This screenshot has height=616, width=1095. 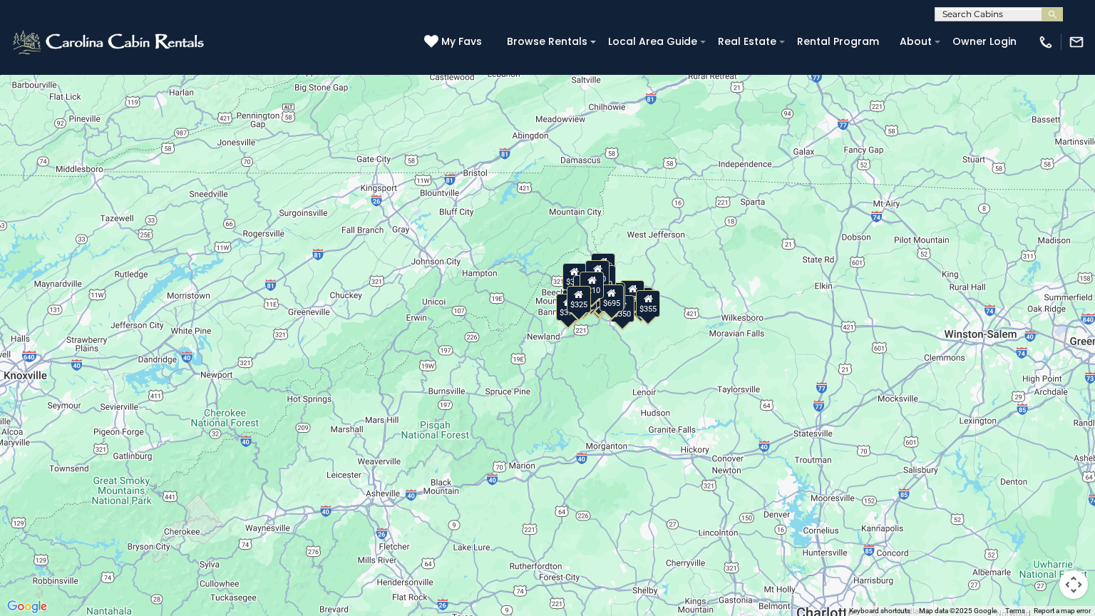 I want to click on a: My Favs, so click(x=455, y=42).